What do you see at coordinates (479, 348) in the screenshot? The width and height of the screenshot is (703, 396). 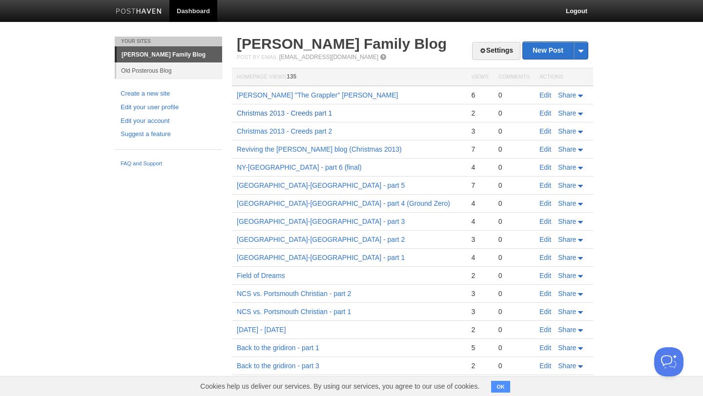 I see `div: 5` at bounding box center [479, 348].